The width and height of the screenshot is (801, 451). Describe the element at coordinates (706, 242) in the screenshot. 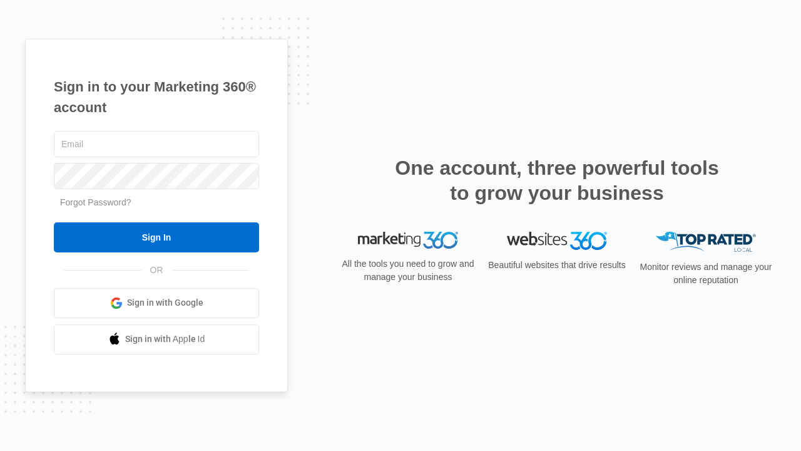

I see `img: Top Rated Local` at that location.